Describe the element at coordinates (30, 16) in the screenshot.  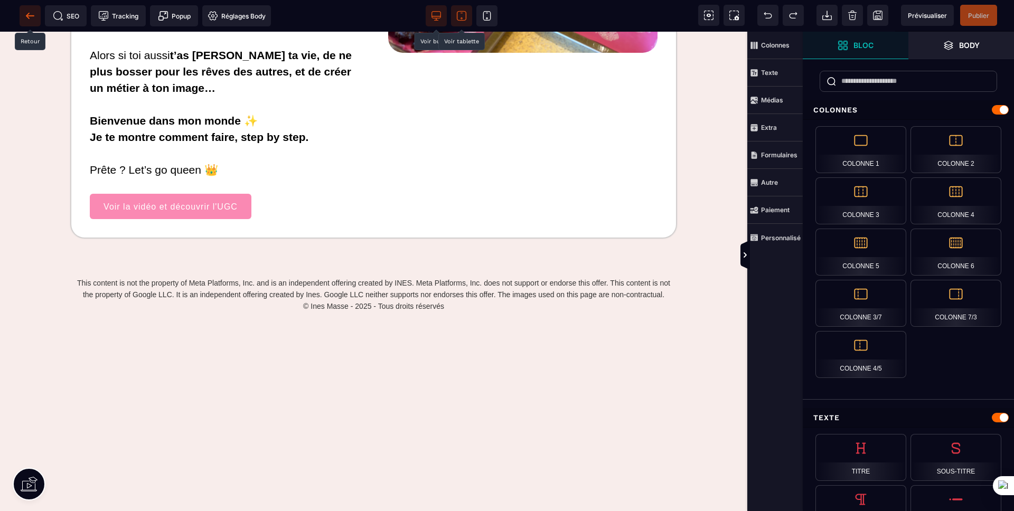
I see `span: Retour` at that location.